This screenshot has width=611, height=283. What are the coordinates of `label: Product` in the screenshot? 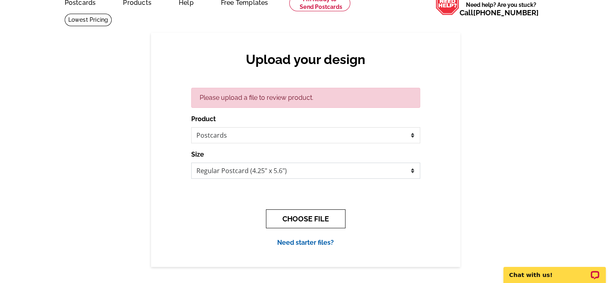 It's located at (203, 119).